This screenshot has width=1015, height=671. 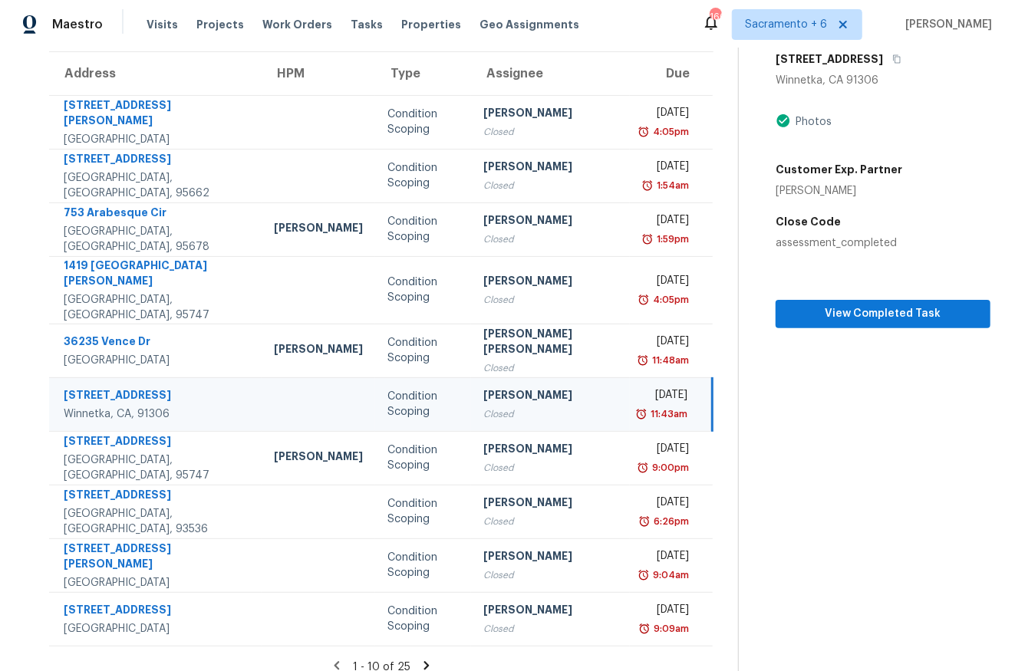 What do you see at coordinates (668, 414) in the screenshot?
I see `div: 11:43am` at bounding box center [668, 414].